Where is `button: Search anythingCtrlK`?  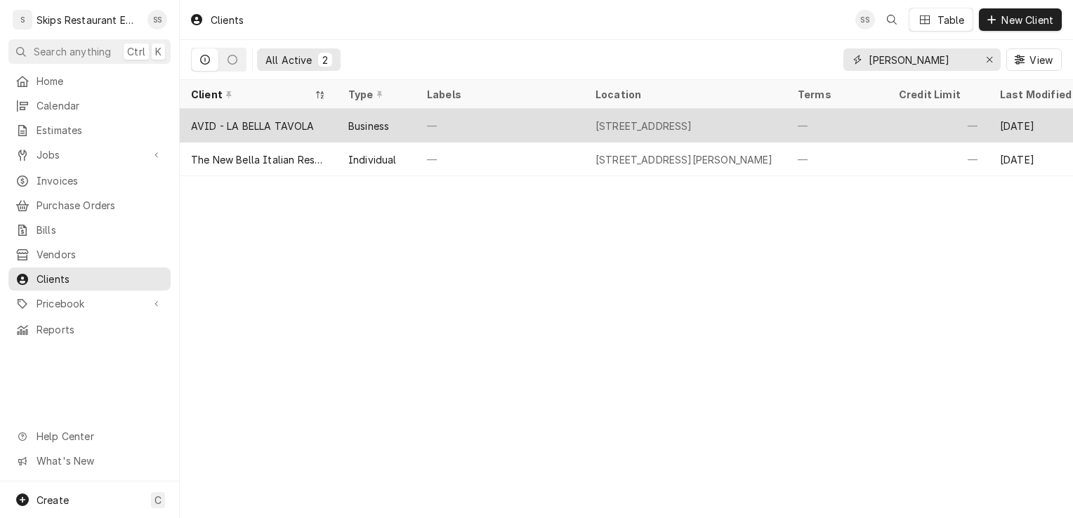
button: Search anythingCtrlK is located at coordinates (89, 51).